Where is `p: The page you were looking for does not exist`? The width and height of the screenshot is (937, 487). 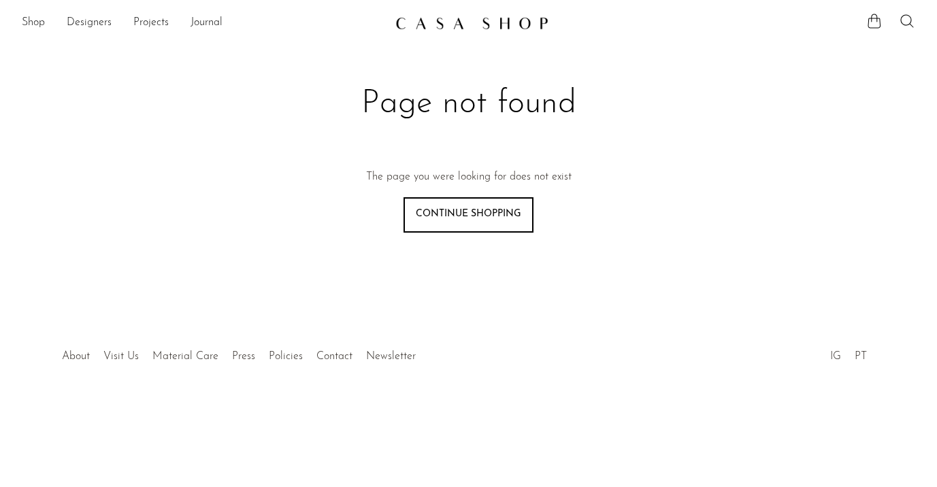
p: The page you were looking for does not exist is located at coordinates (469, 178).